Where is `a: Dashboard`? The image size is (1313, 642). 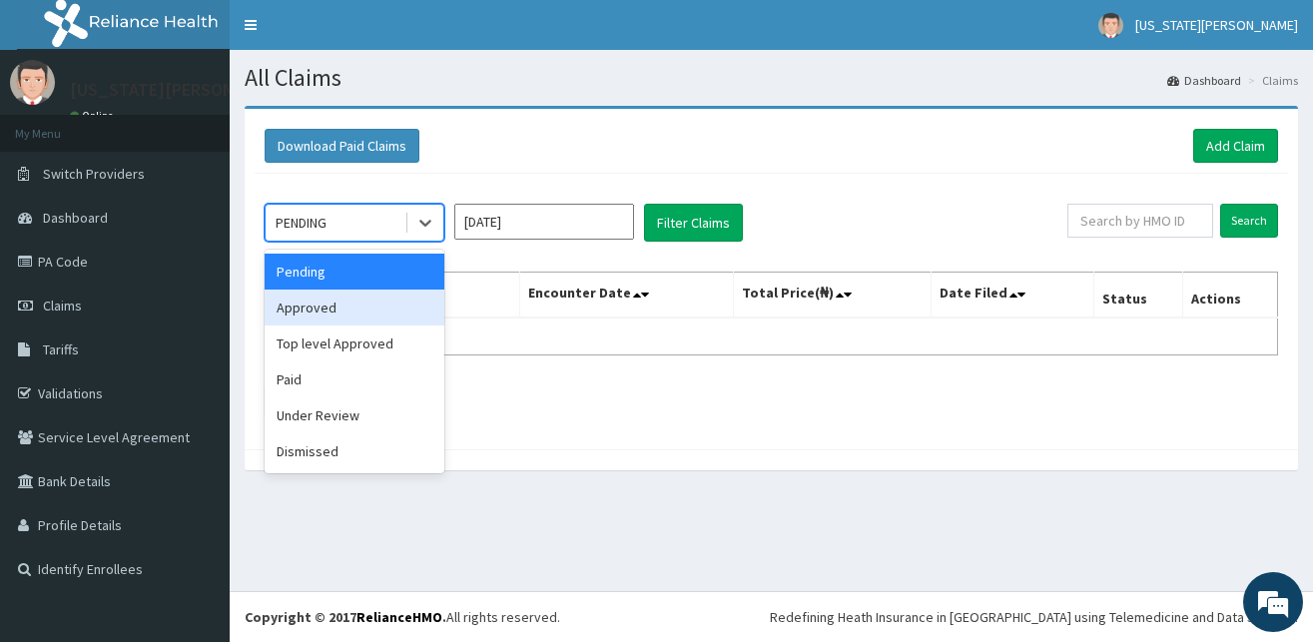
a: Dashboard is located at coordinates (1204, 80).